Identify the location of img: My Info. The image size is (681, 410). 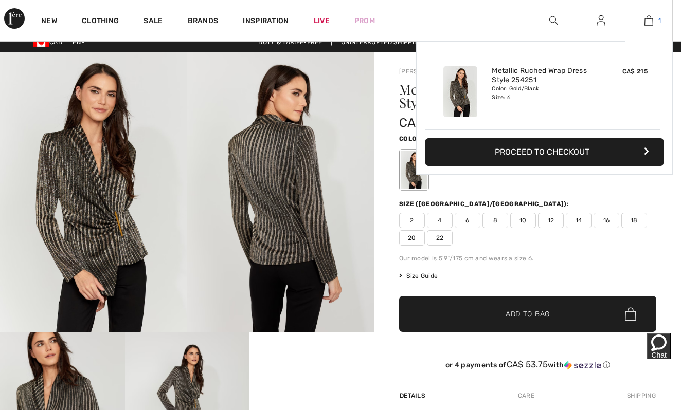
(601, 21).